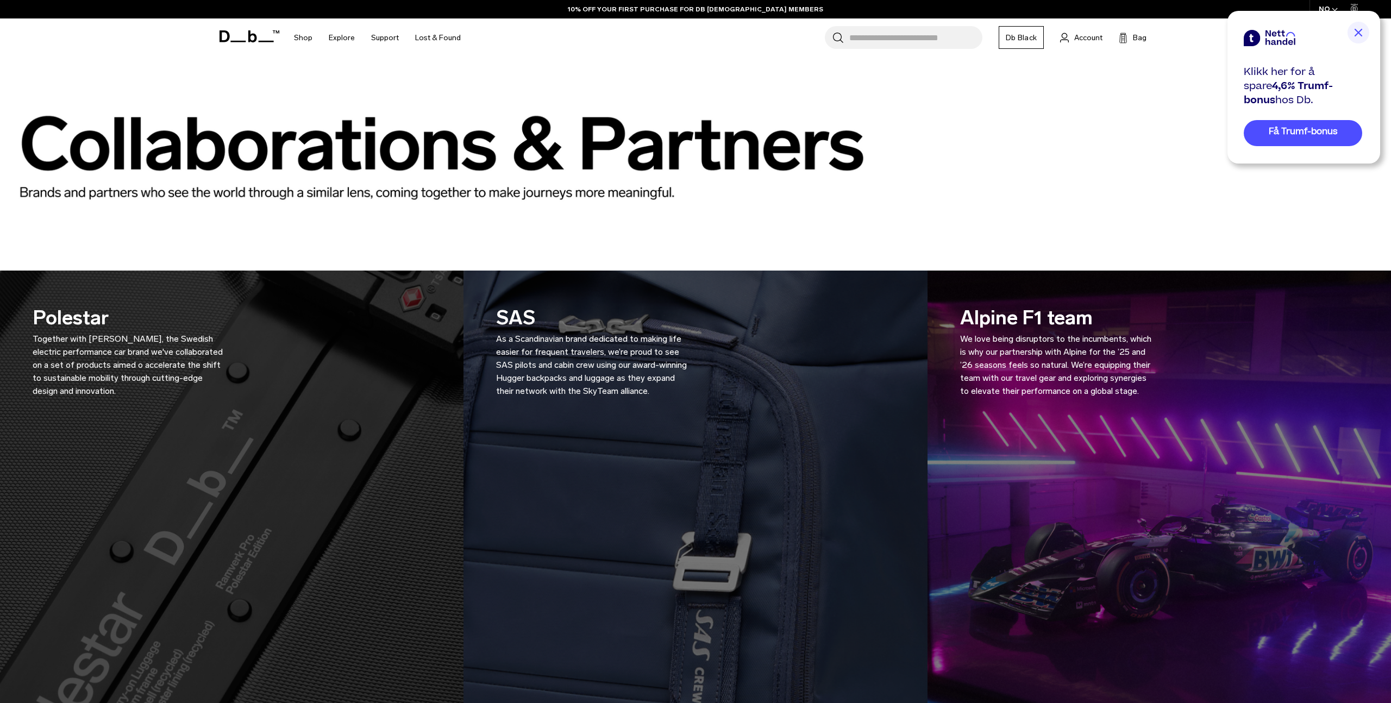  I want to click on a: Shop, so click(303, 37).